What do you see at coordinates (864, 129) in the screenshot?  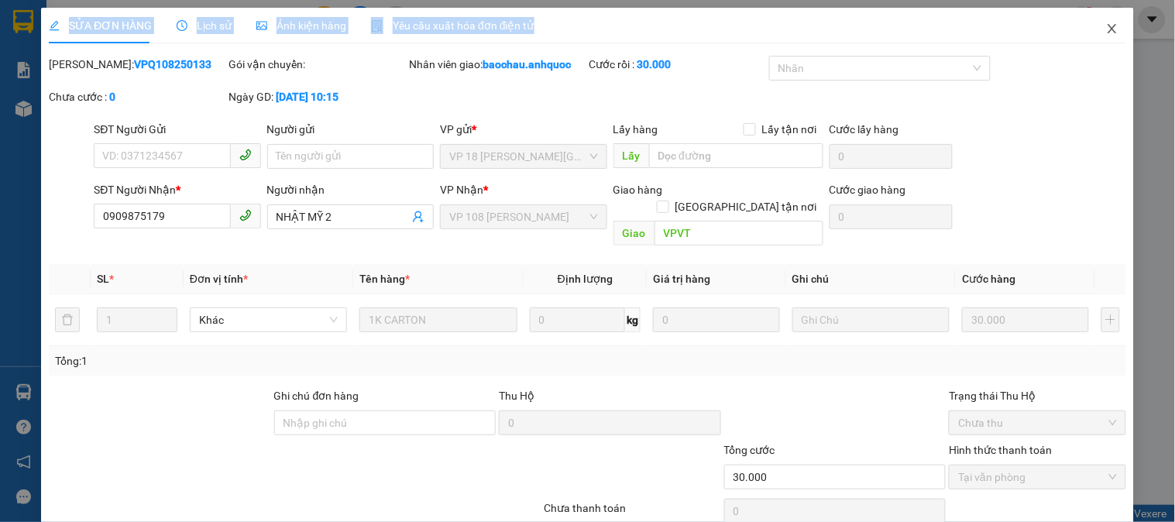 I see `label: Cước lấy hàng` at bounding box center [864, 129].